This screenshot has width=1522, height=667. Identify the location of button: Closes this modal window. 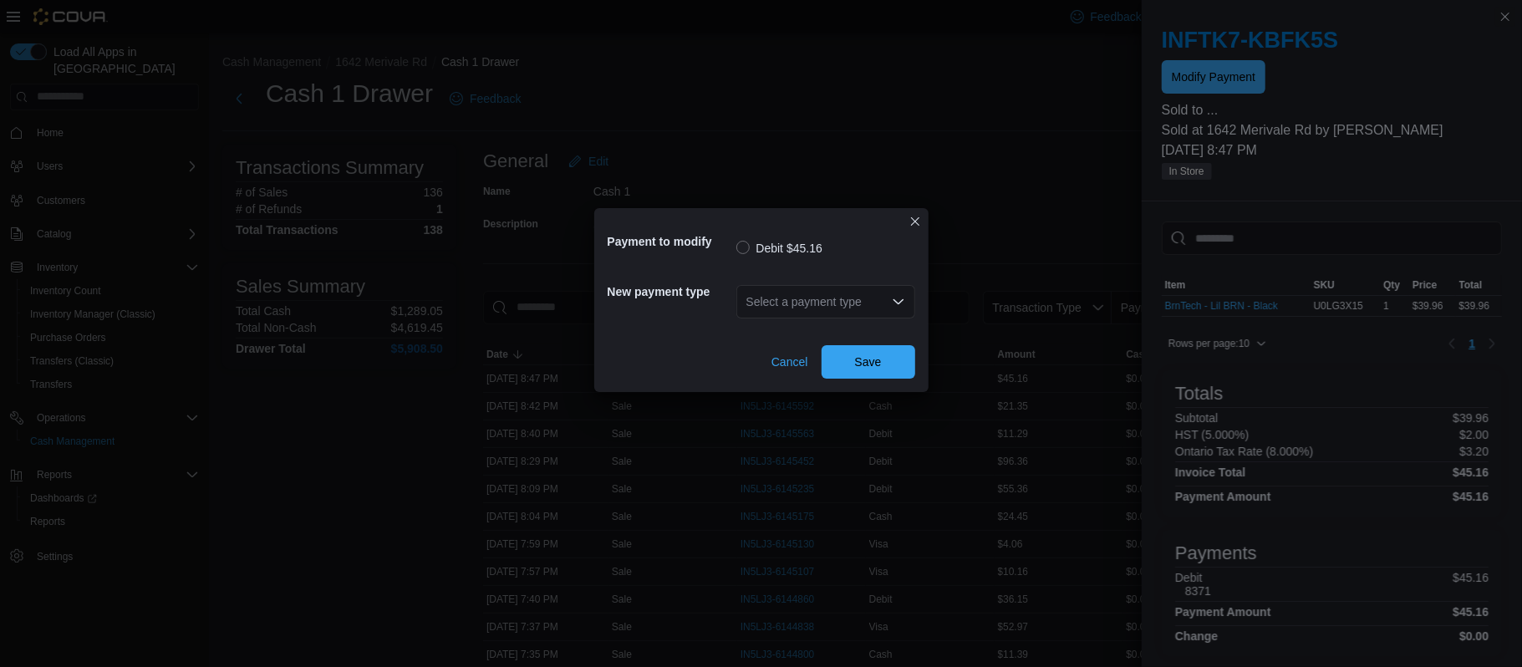
(915, 222).